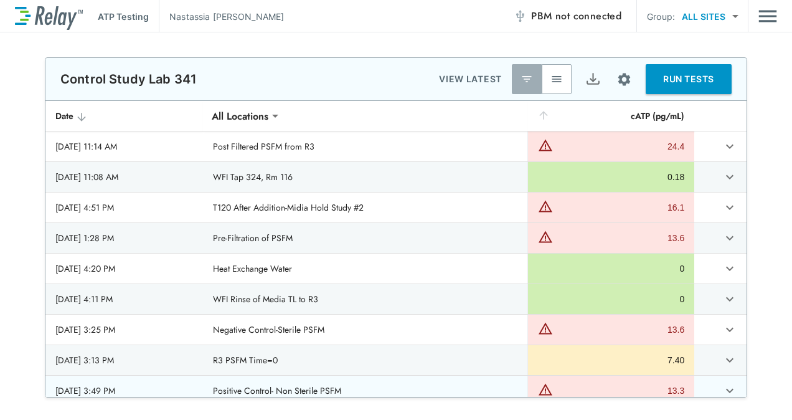 This screenshot has height=420, width=792. Describe the element at coordinates (365, 390) in the screenshot. I see `td: Positive Control- Non Sterile PSFM` at that location.